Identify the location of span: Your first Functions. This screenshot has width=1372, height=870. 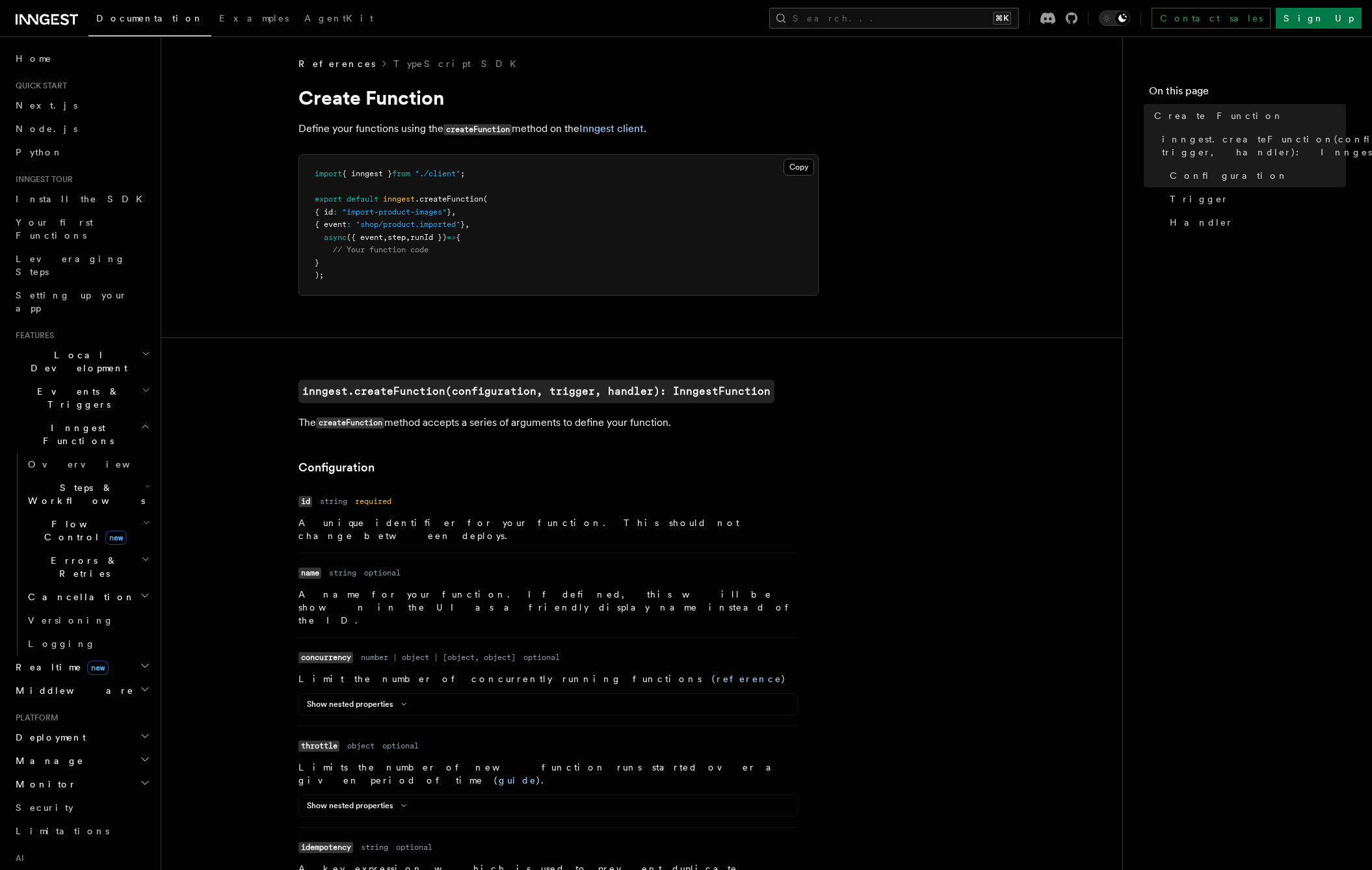
(54, 229).